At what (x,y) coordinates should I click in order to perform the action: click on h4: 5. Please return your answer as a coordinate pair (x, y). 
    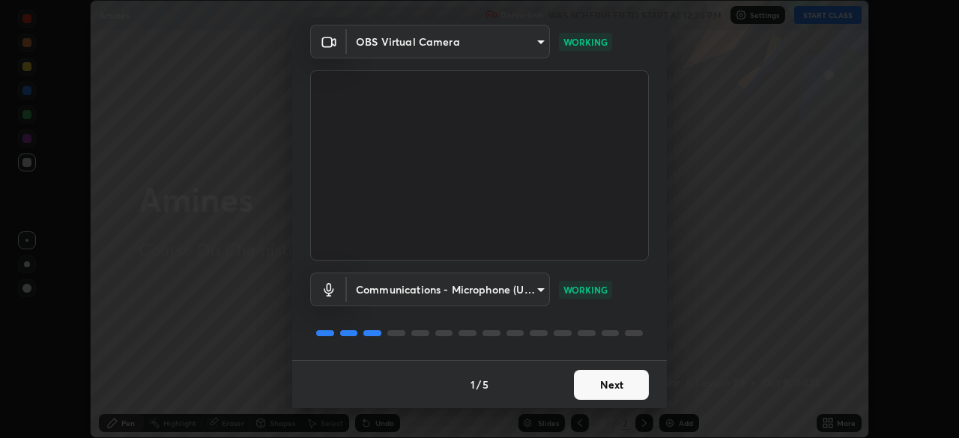
    Looking at the image, I should click on (486, 384).